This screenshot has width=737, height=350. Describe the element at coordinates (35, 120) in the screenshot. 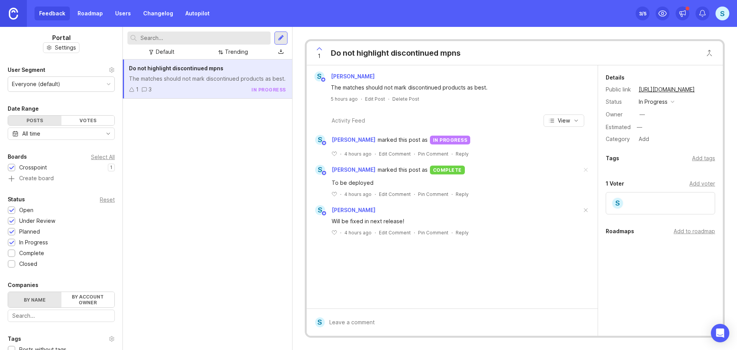

I see `div: Posts` at that location.